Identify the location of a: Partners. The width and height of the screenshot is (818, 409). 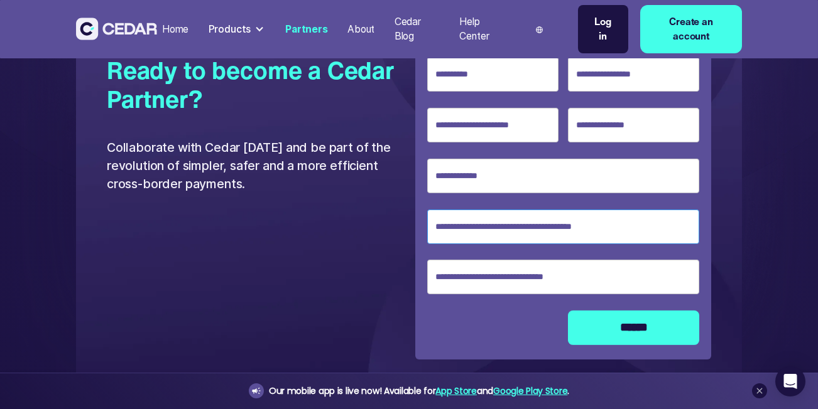
(306, 30).